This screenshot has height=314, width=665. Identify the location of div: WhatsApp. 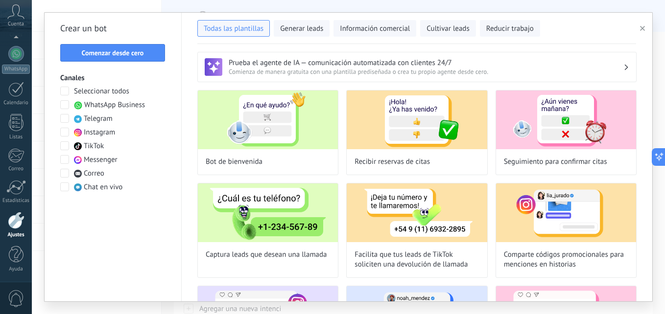
(16, 69).